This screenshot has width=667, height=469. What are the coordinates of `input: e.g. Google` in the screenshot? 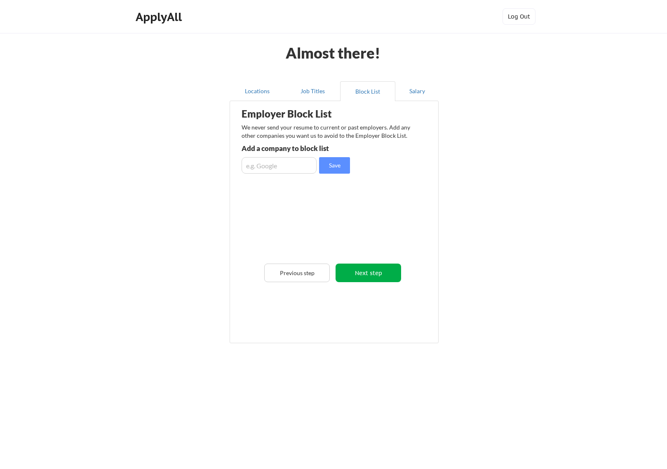 It's located at (279, 165).